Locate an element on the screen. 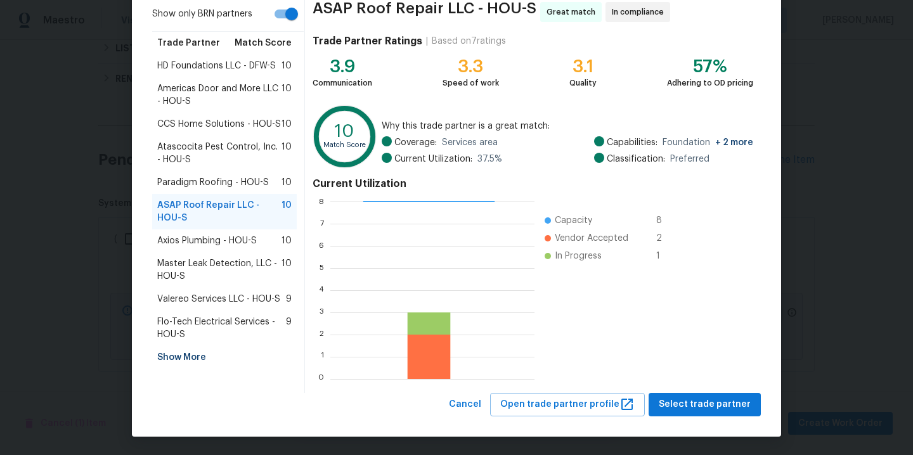 This screenshot has height=455, width=913. span: Open trade partner profile is located at coordinates (568, 405).